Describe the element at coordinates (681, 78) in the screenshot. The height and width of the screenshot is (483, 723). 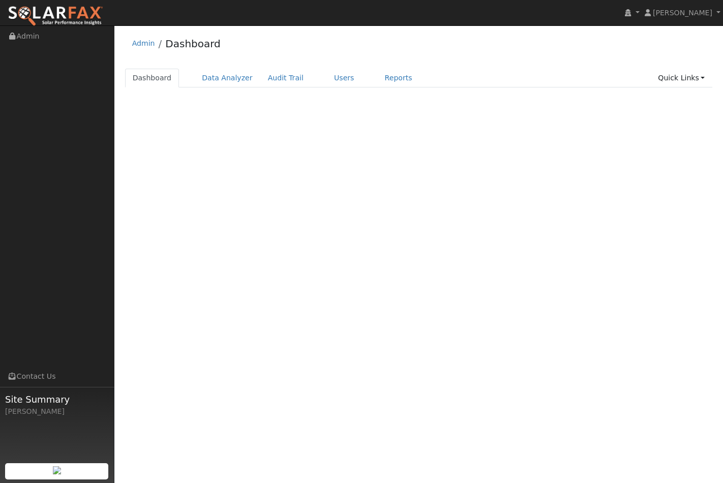
I see `a: Quick Links` at that location.